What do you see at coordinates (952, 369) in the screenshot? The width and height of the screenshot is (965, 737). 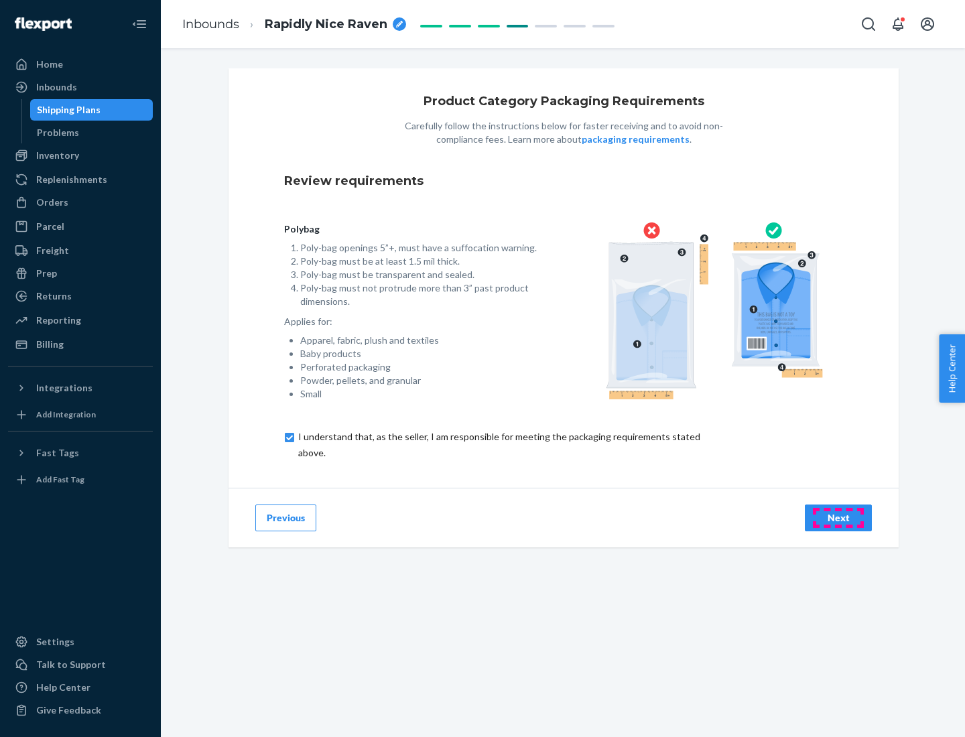 I see `button: Help Center` at bounding box center [952, 369].